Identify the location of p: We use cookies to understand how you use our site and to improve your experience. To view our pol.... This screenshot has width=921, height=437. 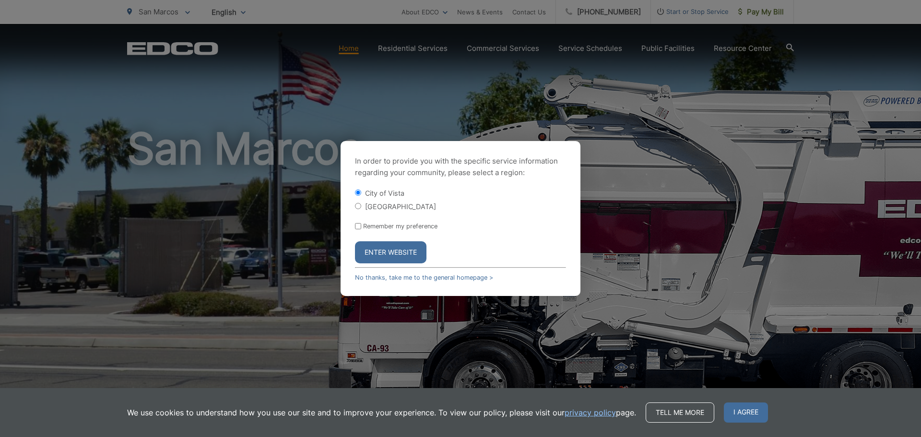
(381, 412).